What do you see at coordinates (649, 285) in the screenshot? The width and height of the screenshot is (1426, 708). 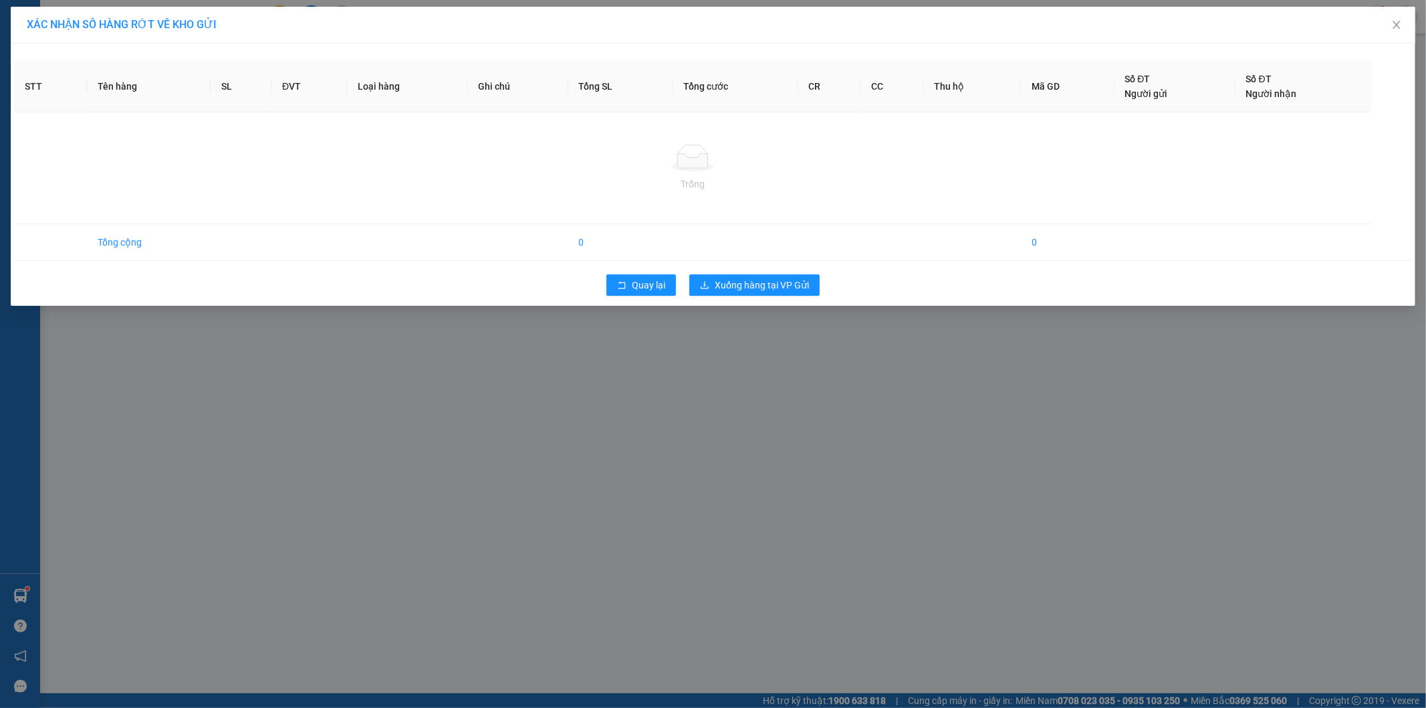 I see `span: Quay lại` at bounding box center [649, 285].